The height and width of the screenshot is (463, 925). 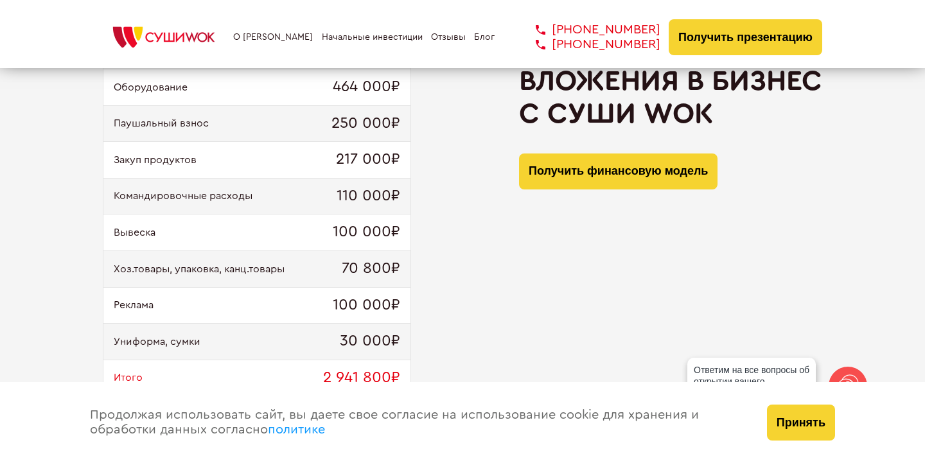 What do you see at coordinates (183, 196) in the screenshot?
I see `span: Командировочные расходы` at bounding box center [183, 196].